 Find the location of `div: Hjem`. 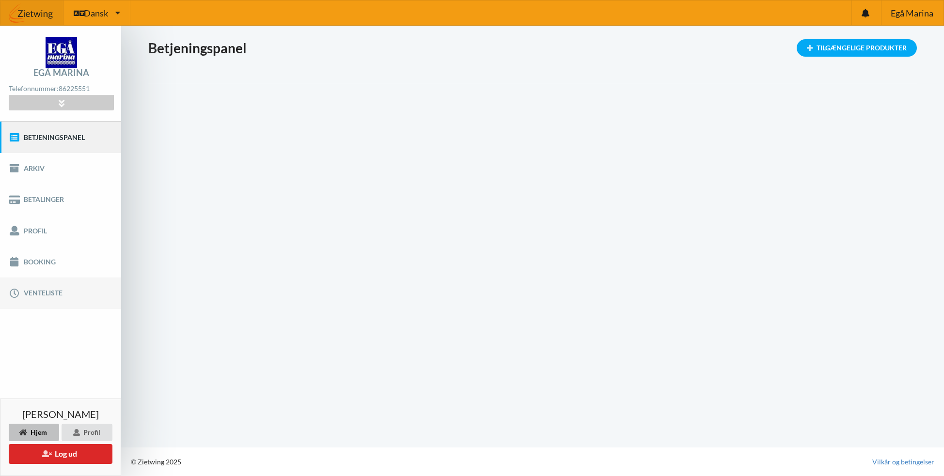

div: Hjem is located at coordinates (34, 433).